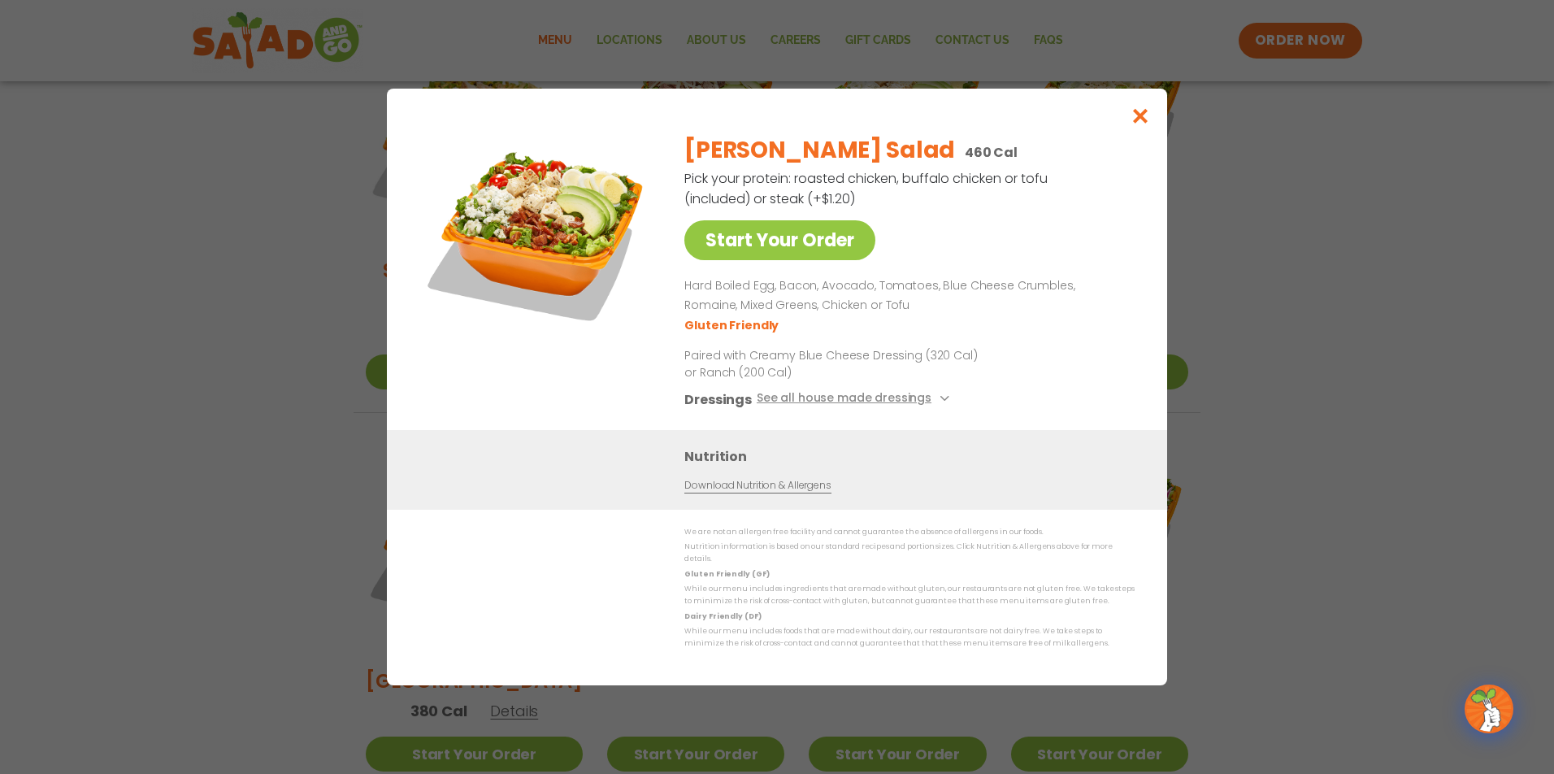 This screenshot has height=774, width=1554. What do you see at coordinates (910, 553) in the screenshot?
I see `p: Nutrition information is based on our standard recipes and portion sizes. Click Nutrition & Aller...` at bounding box center [910, 553].